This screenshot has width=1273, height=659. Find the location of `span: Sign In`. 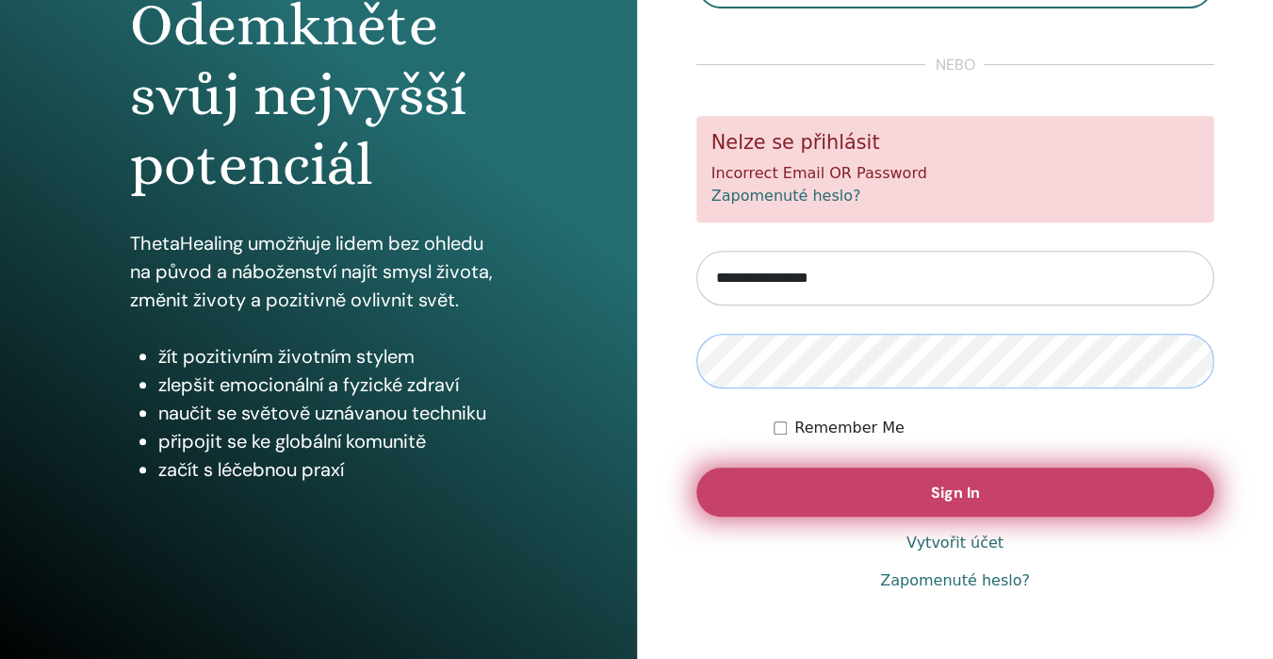

span: Sign In is located at coordinates (955, 492).